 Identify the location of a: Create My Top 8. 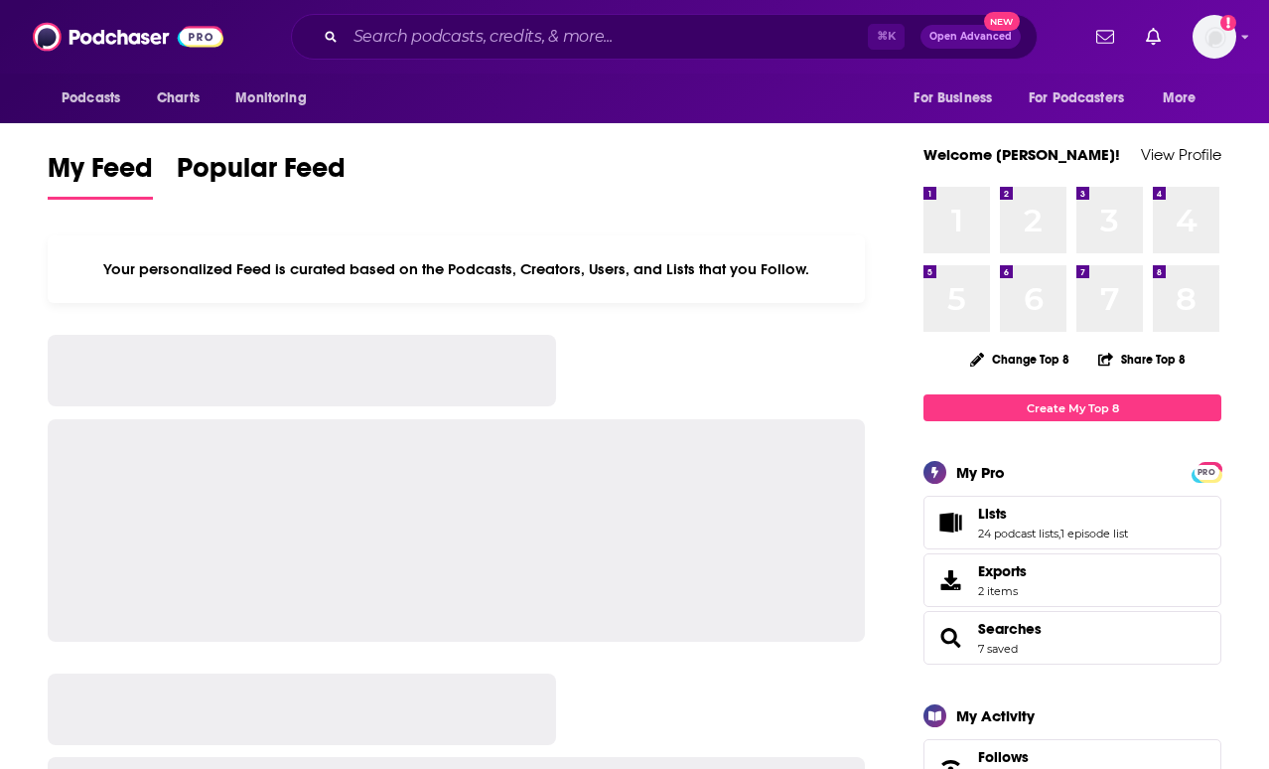
(1073, 407).